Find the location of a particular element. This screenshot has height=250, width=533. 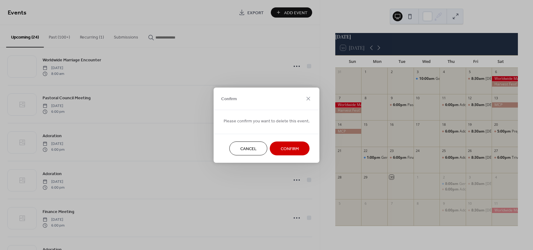

span: Cancel is located at coordinates (248, 149).